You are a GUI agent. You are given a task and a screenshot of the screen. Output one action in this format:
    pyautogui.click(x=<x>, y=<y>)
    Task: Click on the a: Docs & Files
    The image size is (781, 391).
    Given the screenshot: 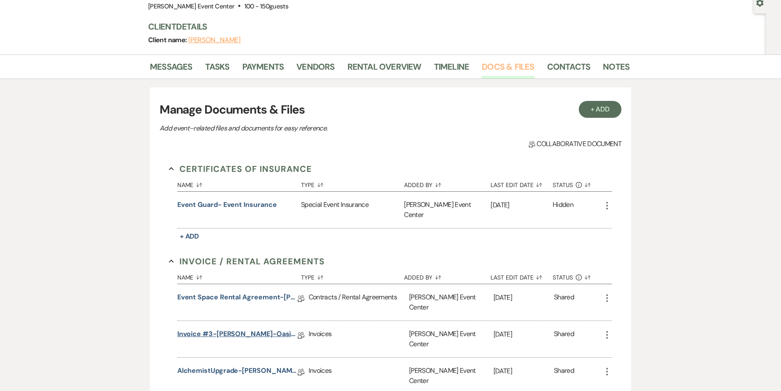 What is the action you would take?
    pyautogui.click(x=508, y=69)
    